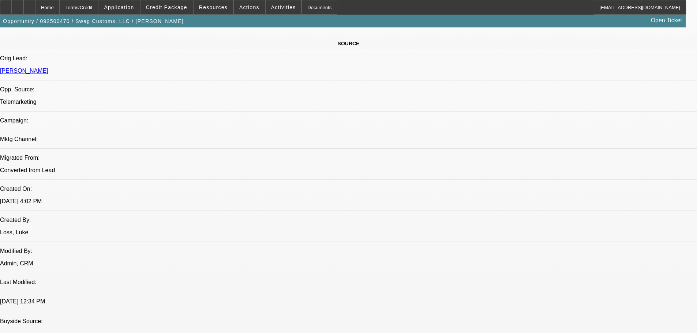 This screenshot has height=333, width=697. I want to click on span: Application, so click(119, 7).